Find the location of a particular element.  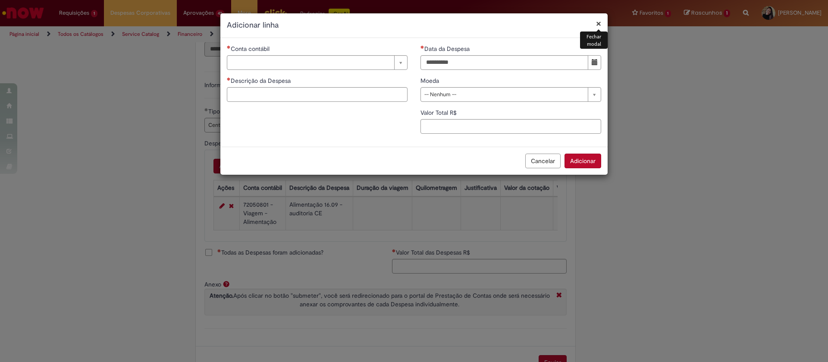

button: Cancelar is located at coordinates (543, 161).